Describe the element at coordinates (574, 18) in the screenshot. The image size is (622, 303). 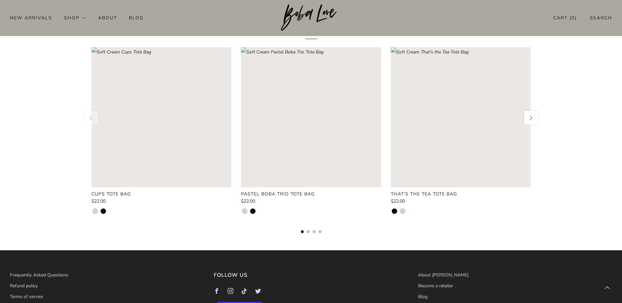
I see `items-count: 0` at that location.